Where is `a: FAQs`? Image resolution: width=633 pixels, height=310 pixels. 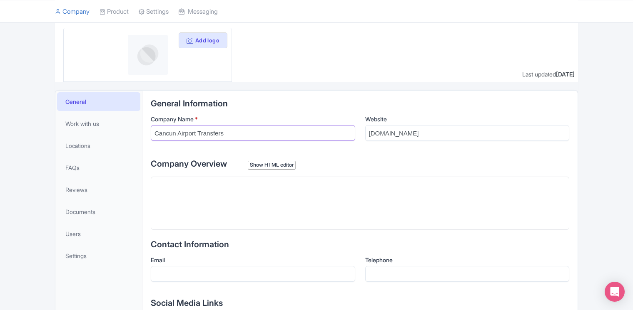 a: FAQs is located at coordinates (99, 168).